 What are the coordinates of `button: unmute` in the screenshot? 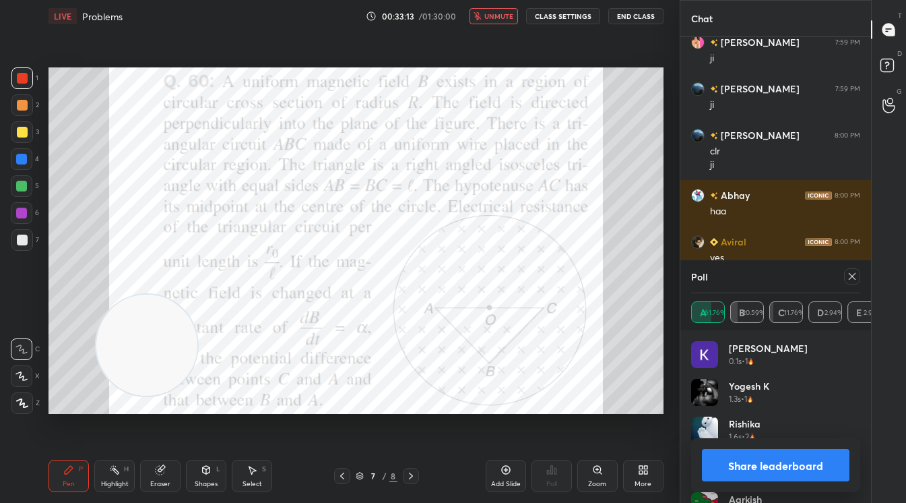 It's located at (494, 16).